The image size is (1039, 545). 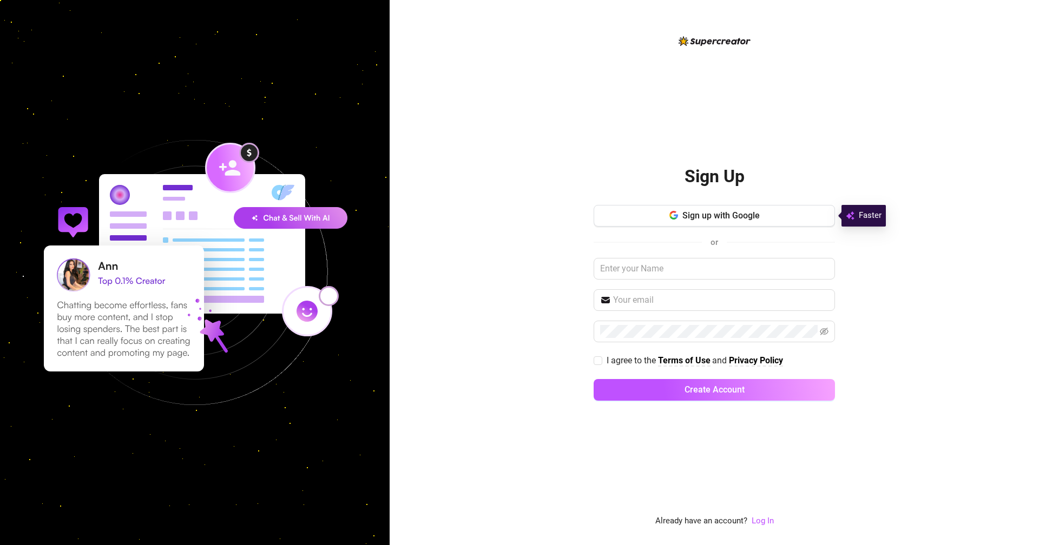 What do you see at coordinates (714, 41) in the screenshot?
I see `img: logo-BBDzfeDw.svg` at bounding box center [714, 41].